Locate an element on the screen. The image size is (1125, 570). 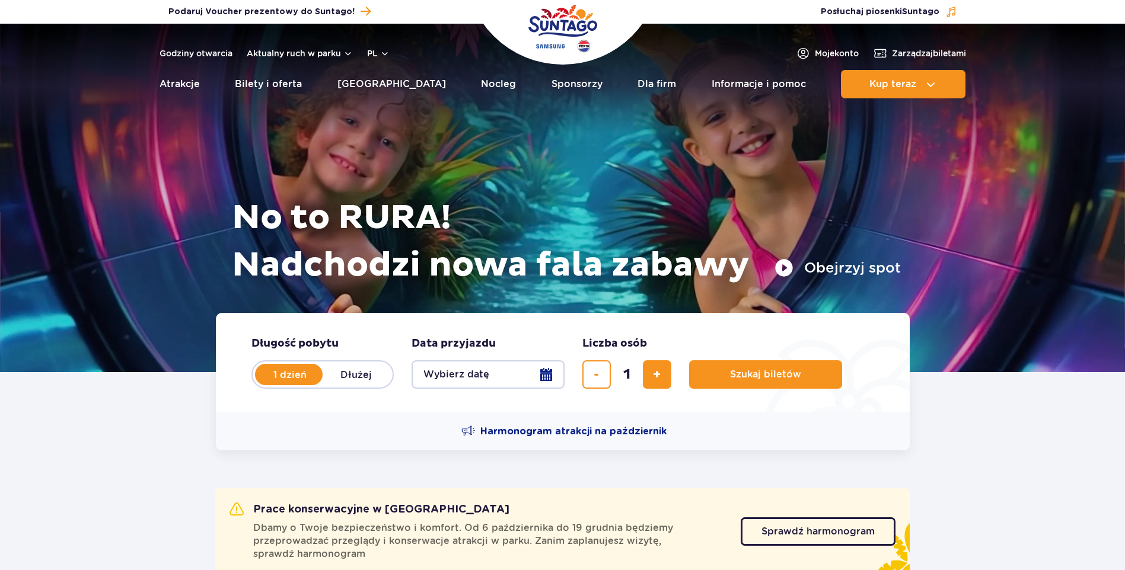
button: Wybierz datę is located at coordinates (488, 375).